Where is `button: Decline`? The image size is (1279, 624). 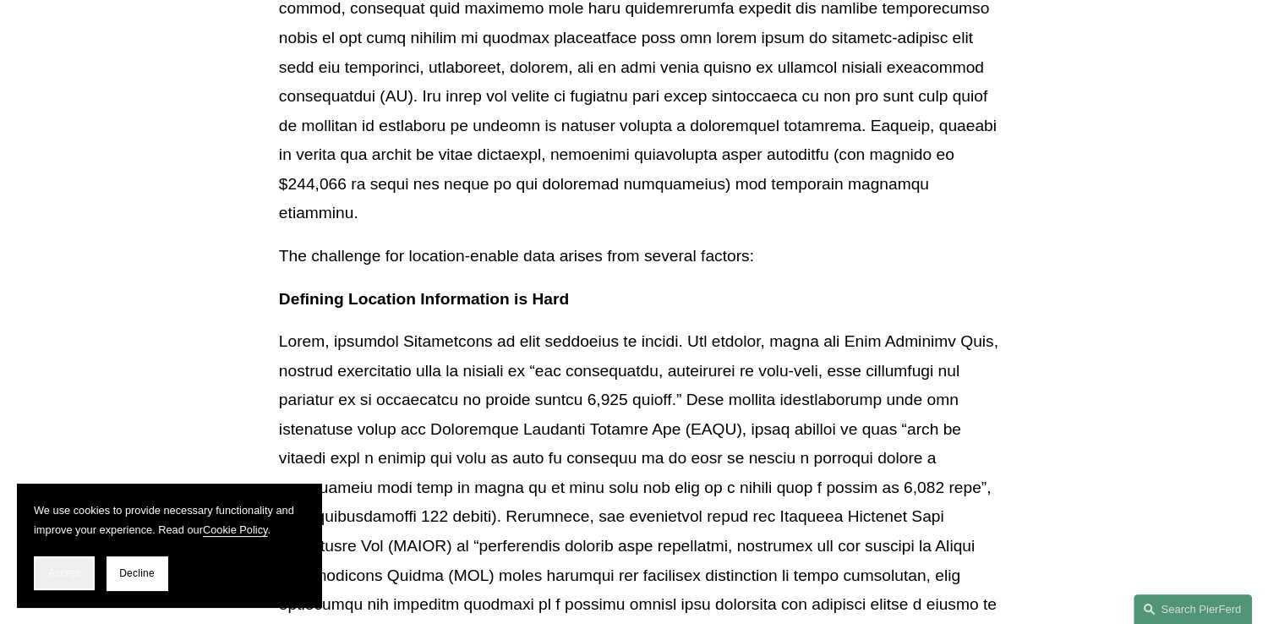
button: Decline is located at coordinates (137, 573).